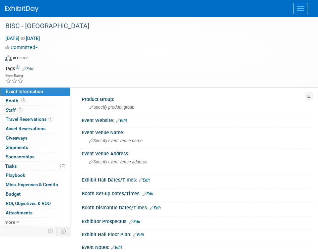 This screenshot has width=318, height=252. I want to click on span: Specify product group, so click(112, 107).